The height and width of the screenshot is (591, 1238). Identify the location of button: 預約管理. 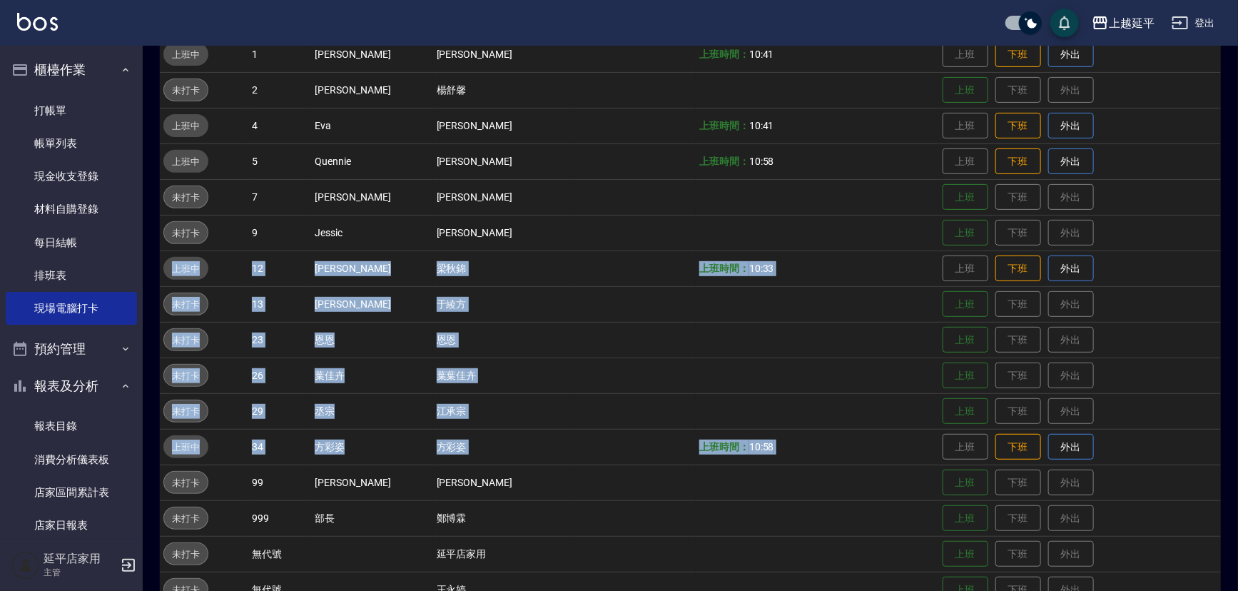
(71, 349).